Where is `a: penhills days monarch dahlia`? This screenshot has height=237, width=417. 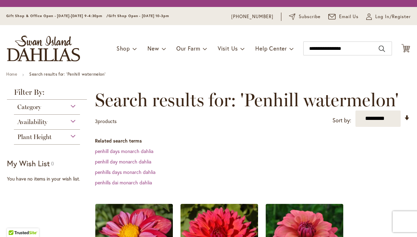 a: penhills days monarch dahlia is located at coordinates (125, 172).